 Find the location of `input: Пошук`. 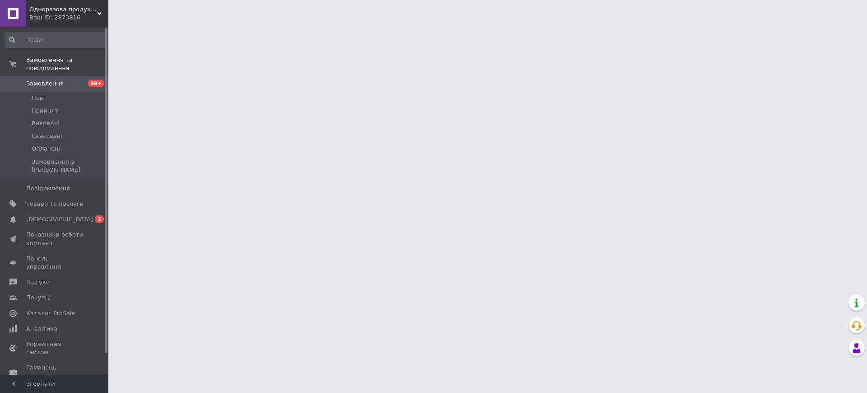

input: Пошук is located at coordinates (56, 40).